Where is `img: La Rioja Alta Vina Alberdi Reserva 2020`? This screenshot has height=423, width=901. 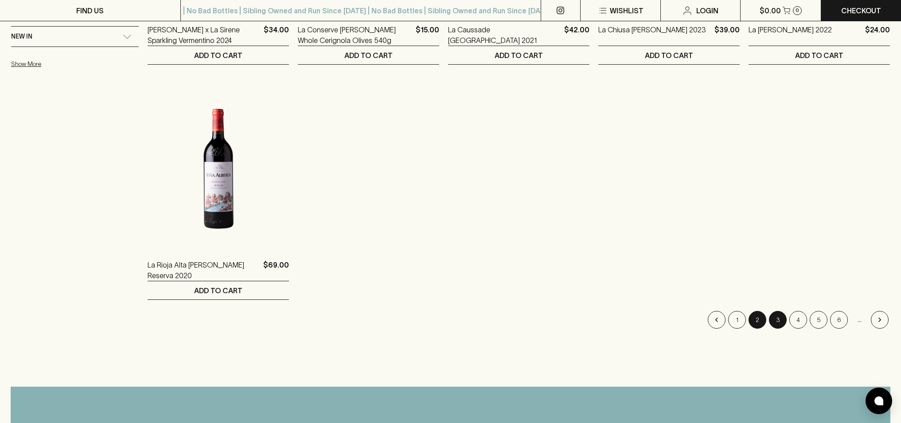 img: La Rioja Alta Vina Alberdi Reserva 2020 is located at coordinates (218, 169).